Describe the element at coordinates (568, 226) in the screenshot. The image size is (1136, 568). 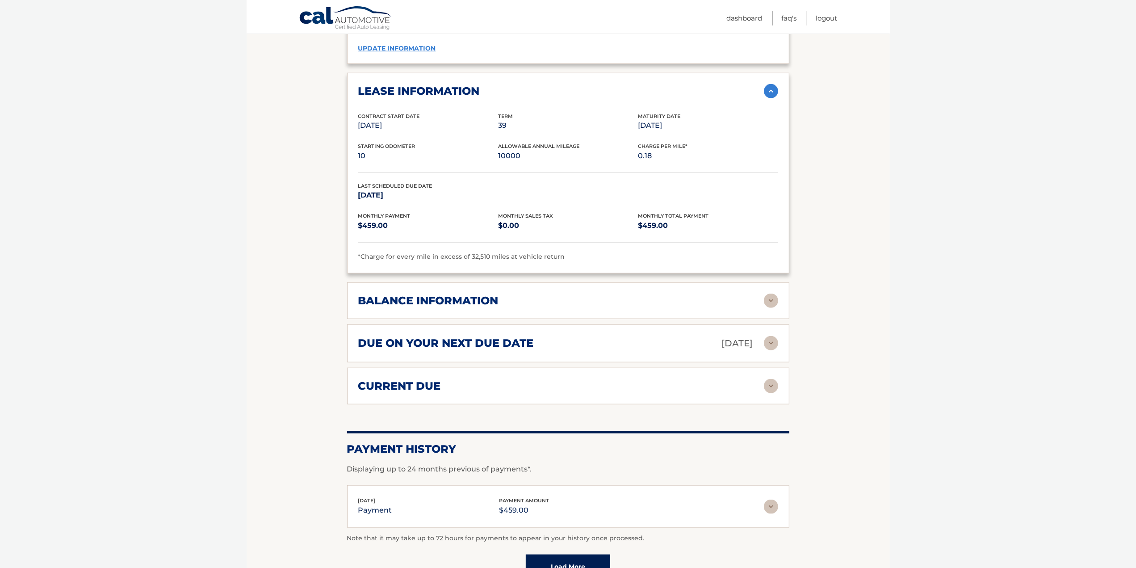
I see `p: $0.00` at that location.